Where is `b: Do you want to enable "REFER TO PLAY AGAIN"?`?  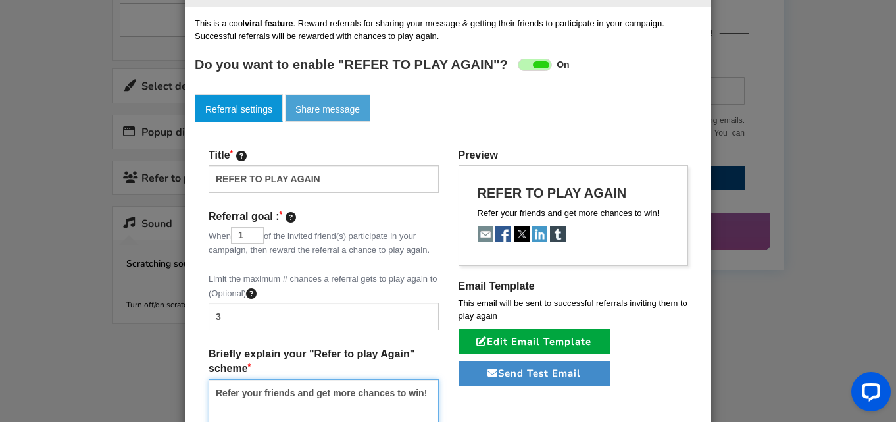
b: Do you want to enable "REFER TO PLAY AGAIN"? is located at coordinates (351, 64).